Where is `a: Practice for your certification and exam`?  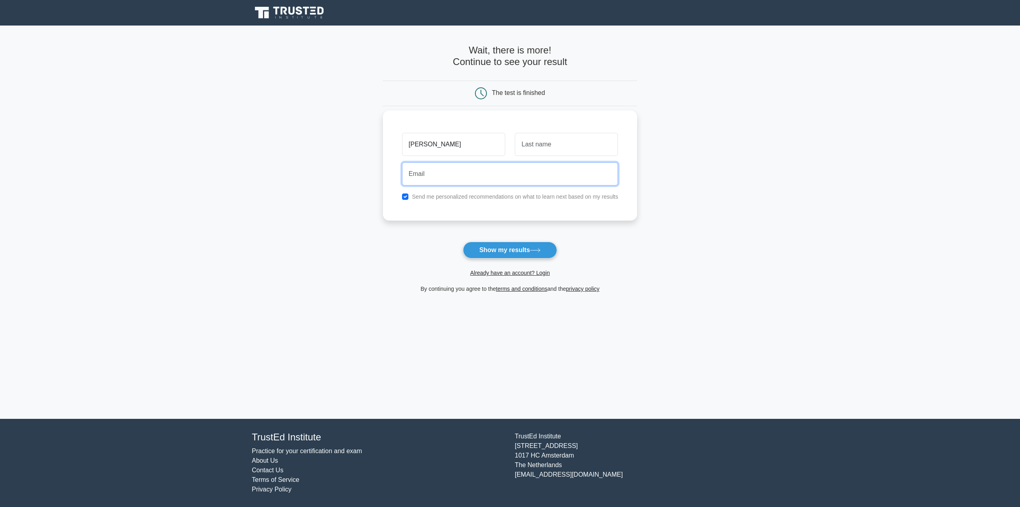 a: Practice for your certification and exam is located at coordinates (307, 450).